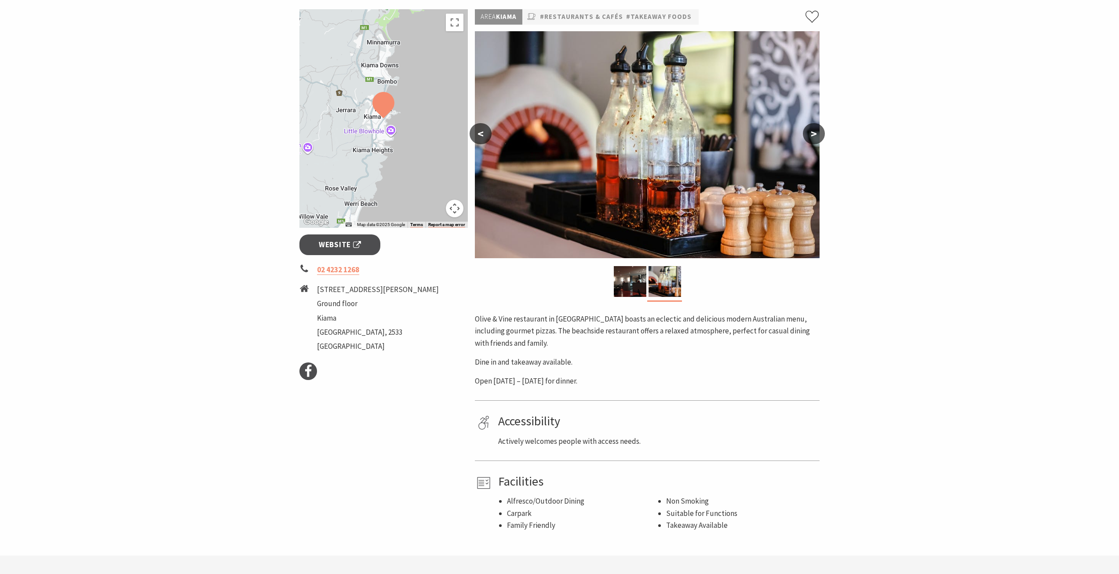  Describe the element at coordinates (658, 17) in the screenshot. I see `a: #Takeaway Foods` at that location.